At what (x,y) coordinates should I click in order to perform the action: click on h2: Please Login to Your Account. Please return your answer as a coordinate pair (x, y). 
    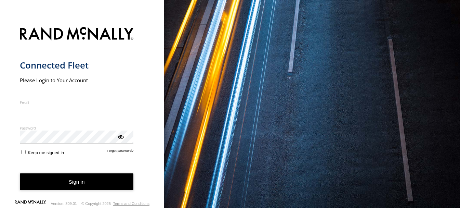
    Looking at the image, I should click on (77, 80).